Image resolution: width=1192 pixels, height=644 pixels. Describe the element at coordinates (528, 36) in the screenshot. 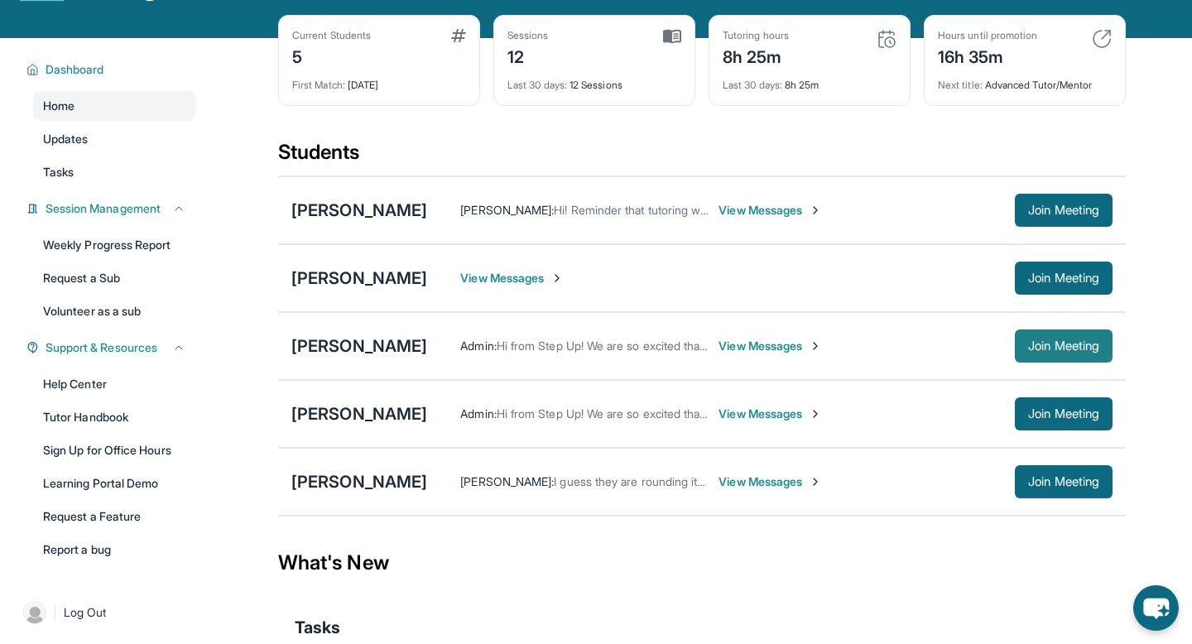

I see `div: Sessions` at that location.